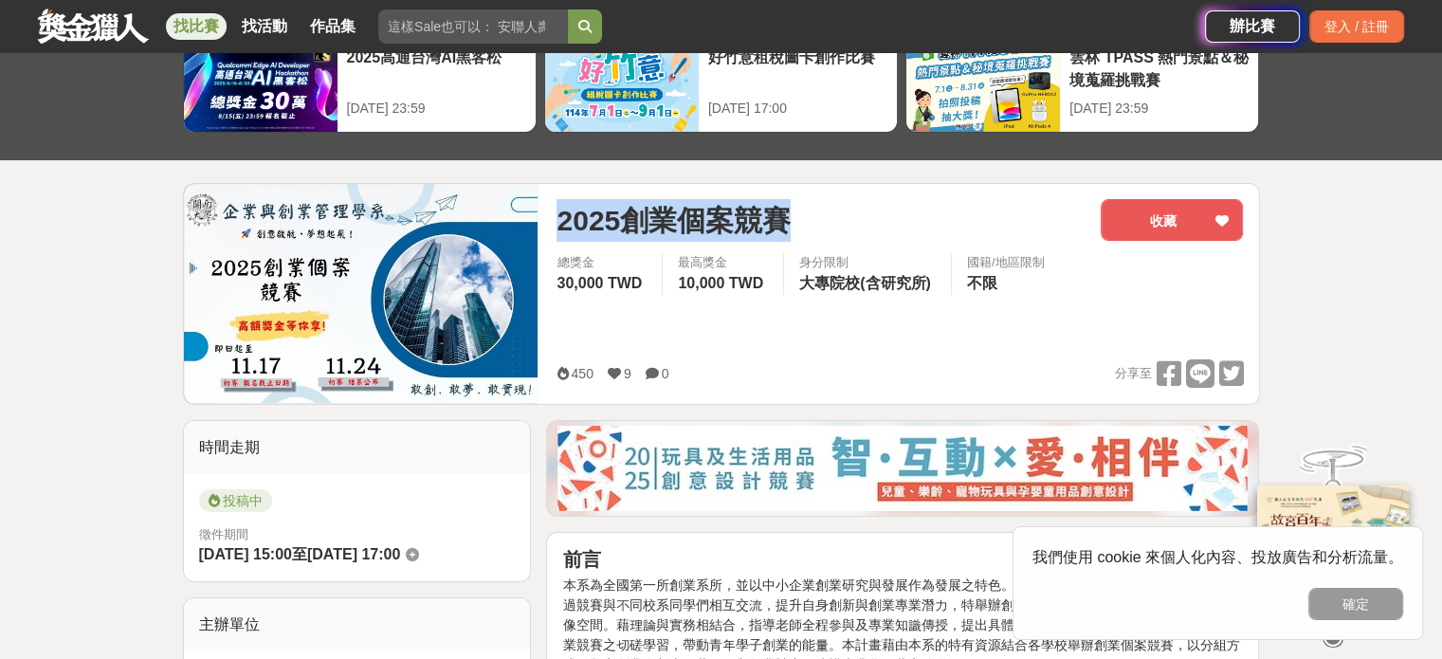  Describe the element at coordinates (722, 263) in the screenshot. I see `span: 最高獎金` at that location.